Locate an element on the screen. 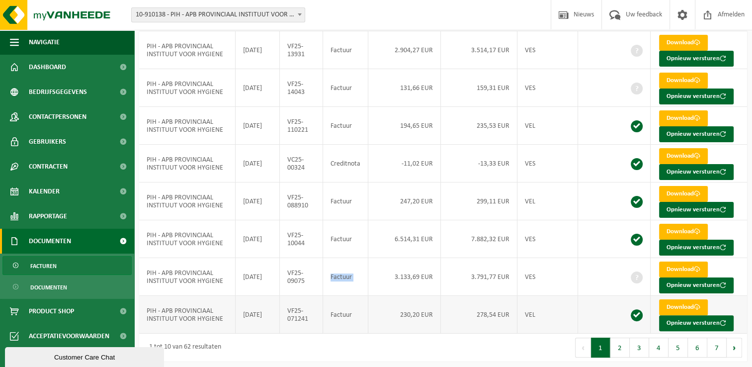 This screenshot has width=752, height=367. td: VF25-13931 is located at coordinates (301, 50).